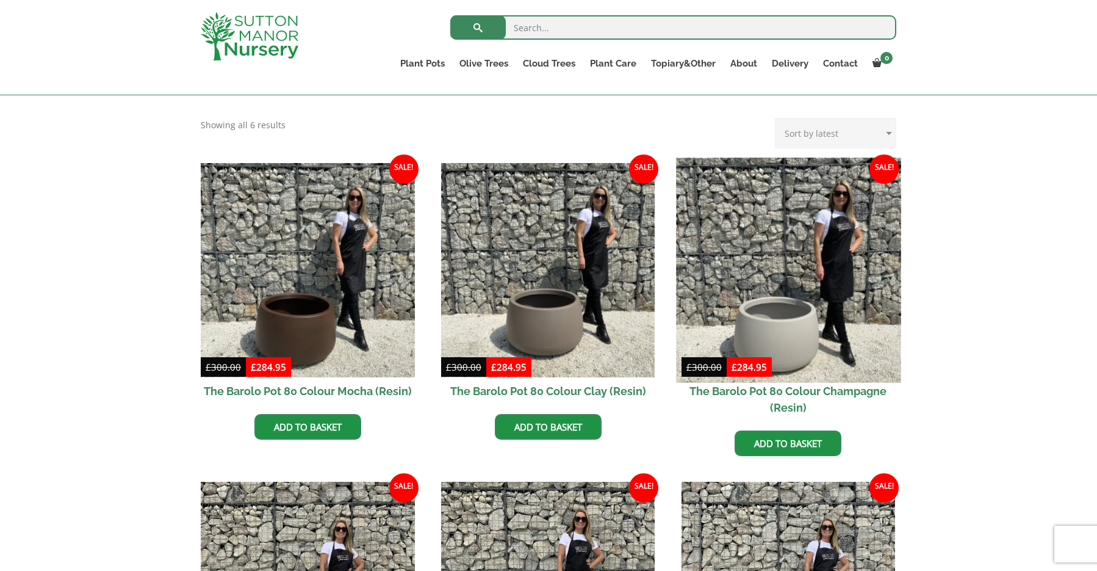 This screenshot has height=571, width=1097. What do you see at coordinates (789, 399) in the screenshot?
I see `h2: The Barolo Pot 80 Colour Champagne (Resin)` at bounding box center [789, 399].